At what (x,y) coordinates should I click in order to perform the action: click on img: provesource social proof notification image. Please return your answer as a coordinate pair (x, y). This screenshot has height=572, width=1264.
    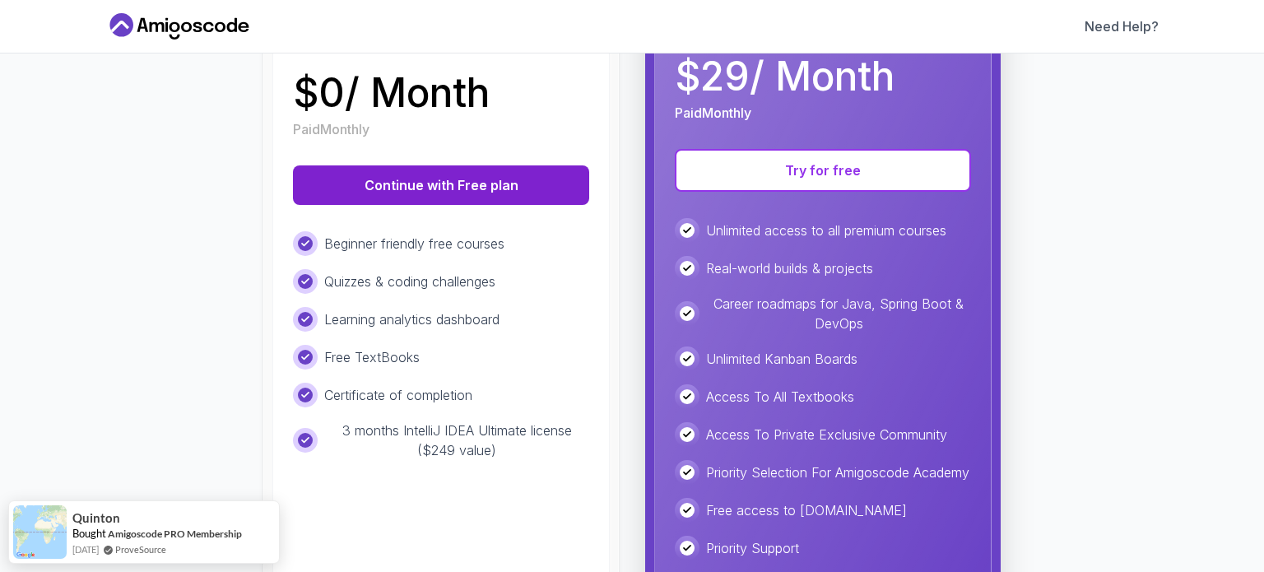
    Looking at the image, I should click on (39, 532).